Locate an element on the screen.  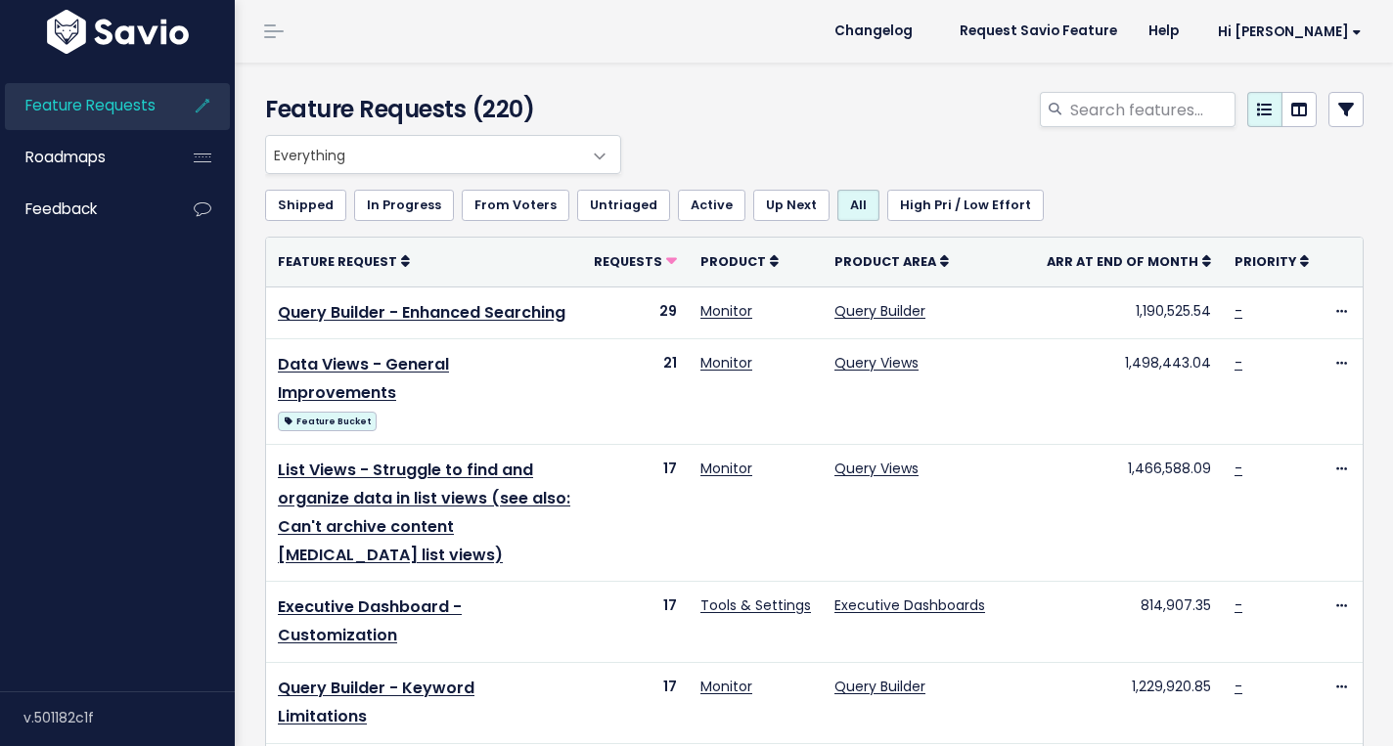
td: 814,907.35 is located at coordinates (1129, 622).